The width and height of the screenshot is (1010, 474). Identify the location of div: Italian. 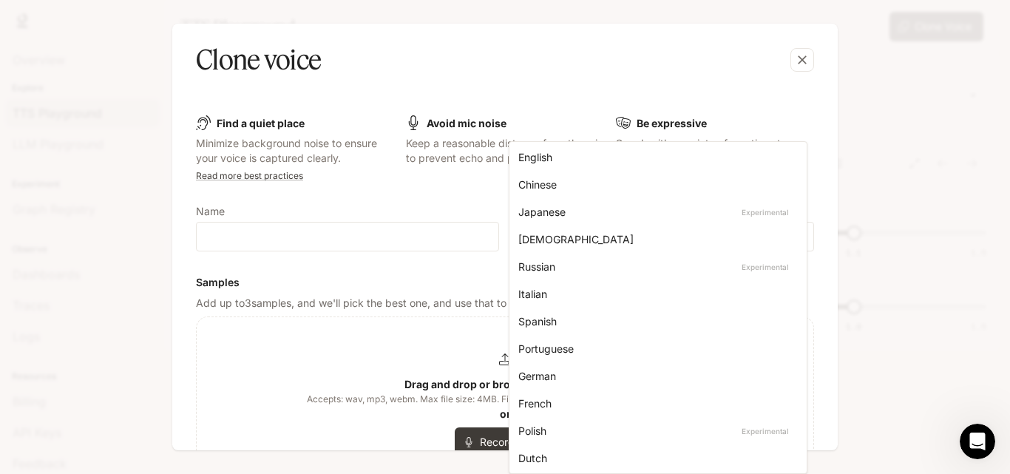
(655, 294).